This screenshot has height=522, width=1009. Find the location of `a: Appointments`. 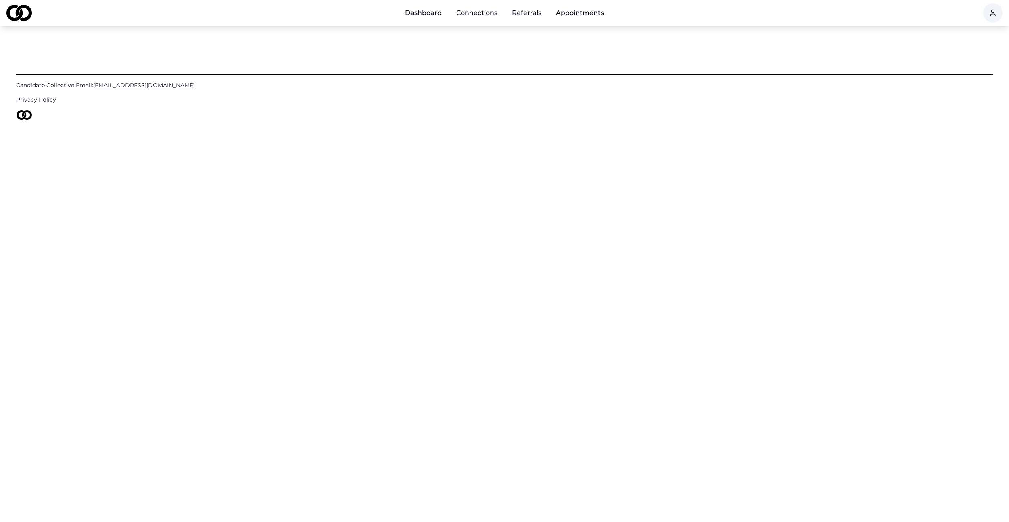

a: Appointments is located at coordinates (580, 13).